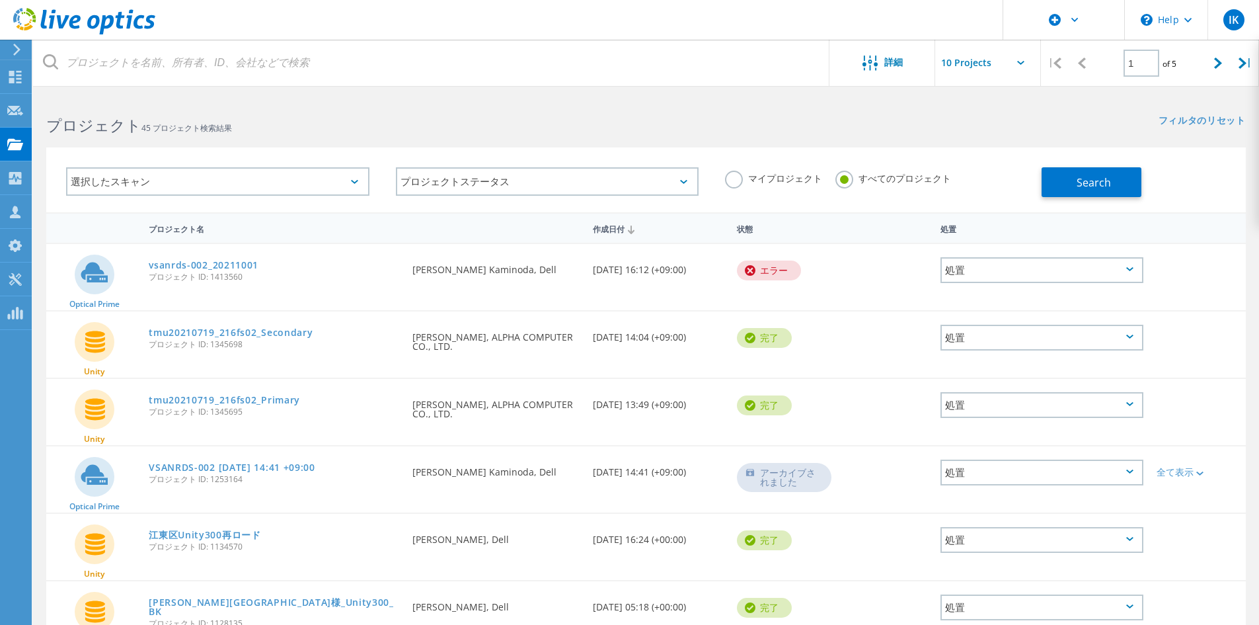  Describe the element at coordinates (1147, 20) in the screenshot. I see `svg: \n` at that location.